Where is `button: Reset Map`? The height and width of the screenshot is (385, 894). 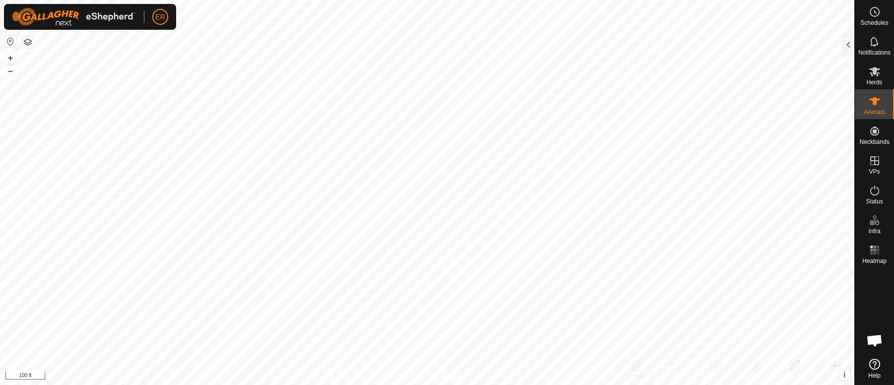 button: Reset Map is located at coordinates (10, 42).